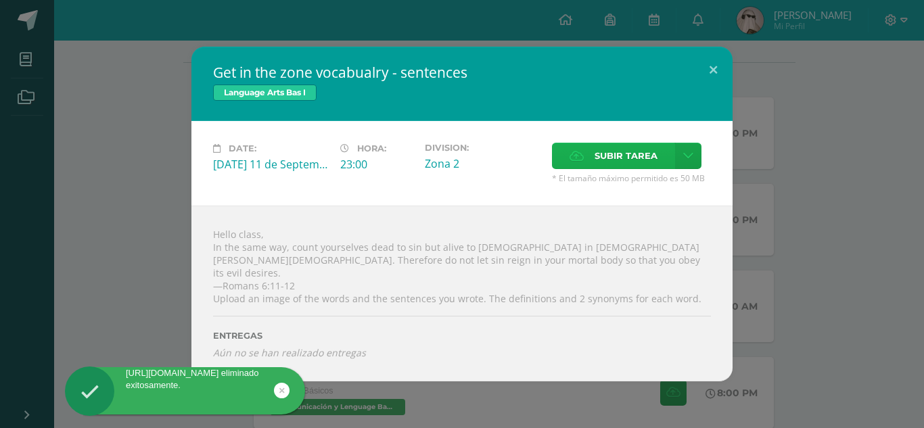  Describe the element at coordinates (713, 70) in the screenshot. I see `button: Close (Esc)` at that location.